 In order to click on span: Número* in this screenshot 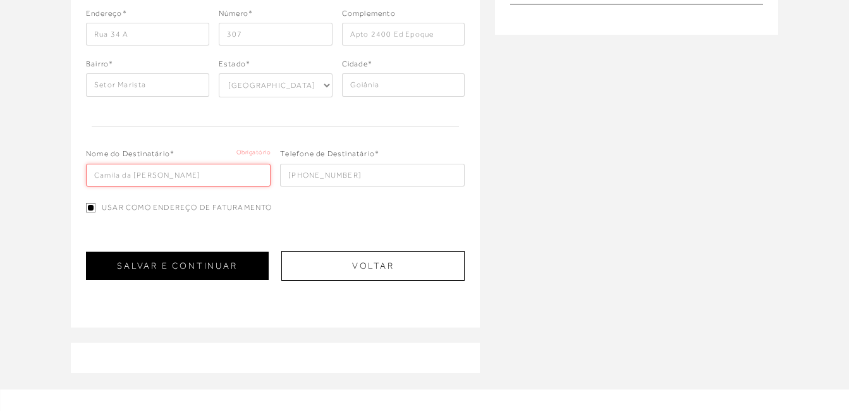, I will do `click(236, 15)`.